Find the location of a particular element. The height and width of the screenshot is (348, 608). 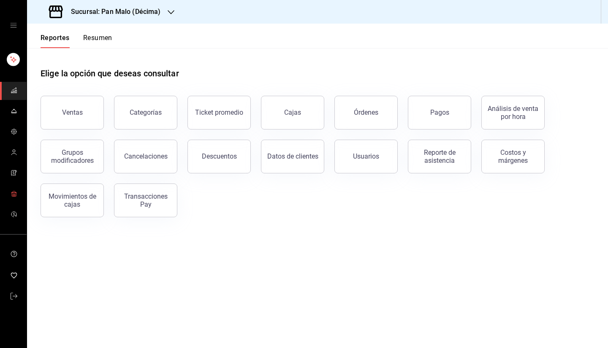

button: Cajas is located at coordinates (292, 113).